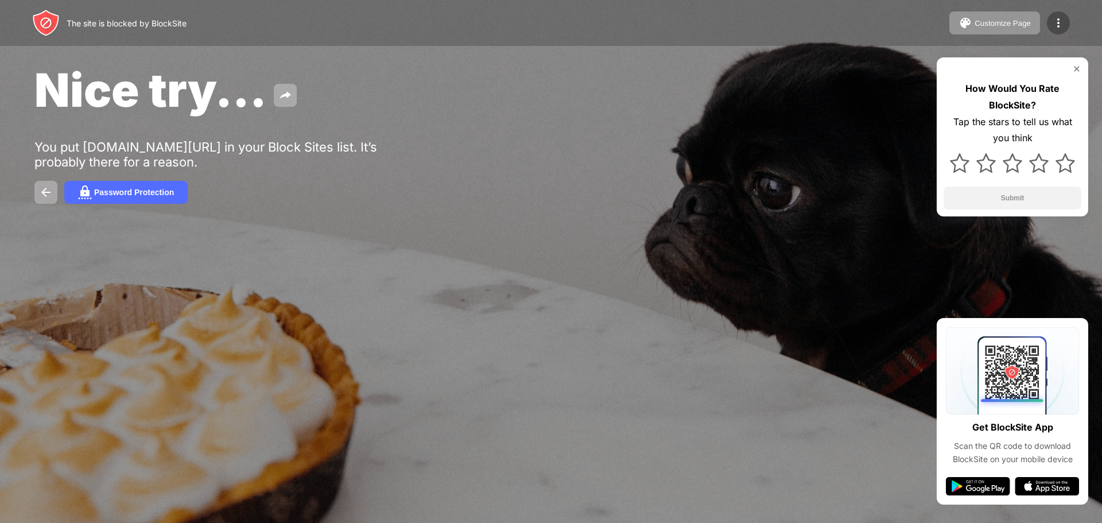 This screenshot has width=1102, height=523. I want to click on img: share.svg, so click(285, 95).